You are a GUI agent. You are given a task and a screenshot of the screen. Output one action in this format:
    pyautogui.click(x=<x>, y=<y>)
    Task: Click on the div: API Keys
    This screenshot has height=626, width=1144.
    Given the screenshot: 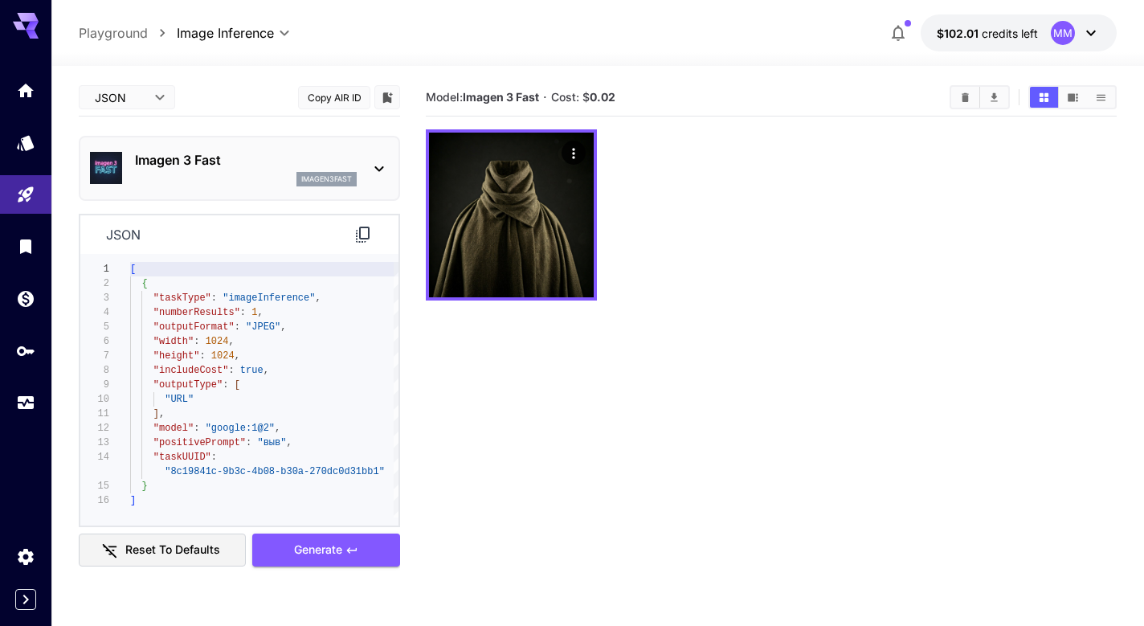 What is the action you would take?
    pyautogui.click(x=26, y=350)
    